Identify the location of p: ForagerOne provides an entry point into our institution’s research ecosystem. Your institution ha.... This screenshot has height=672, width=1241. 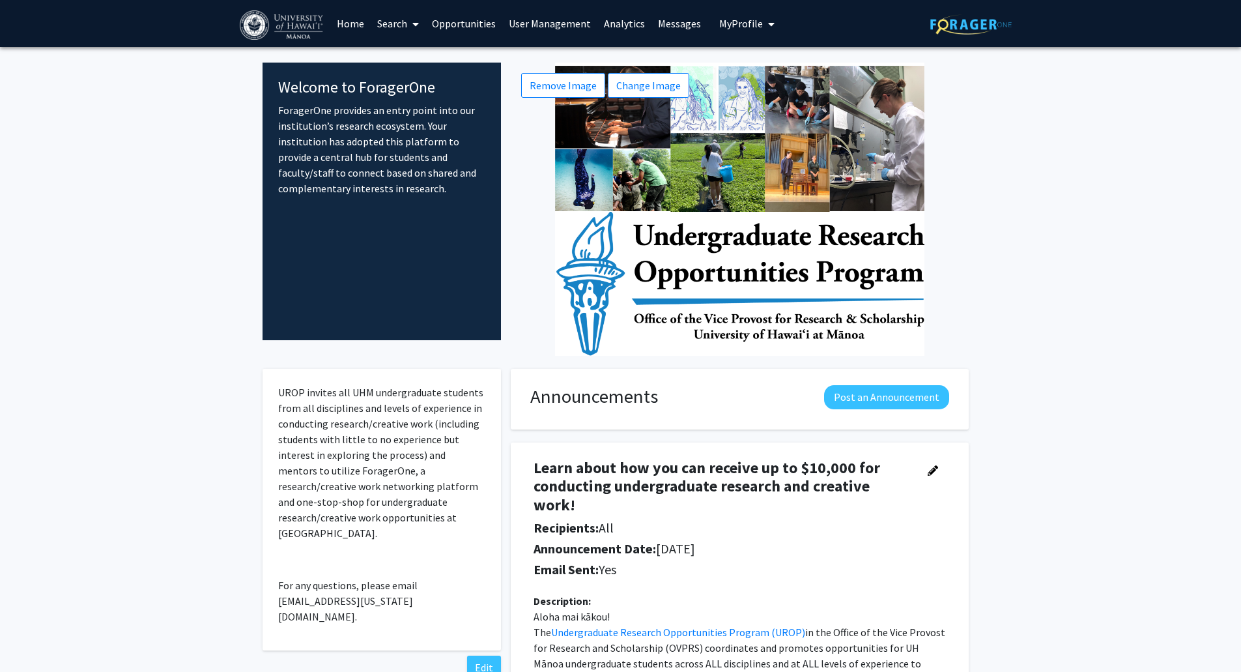
(382, 149).